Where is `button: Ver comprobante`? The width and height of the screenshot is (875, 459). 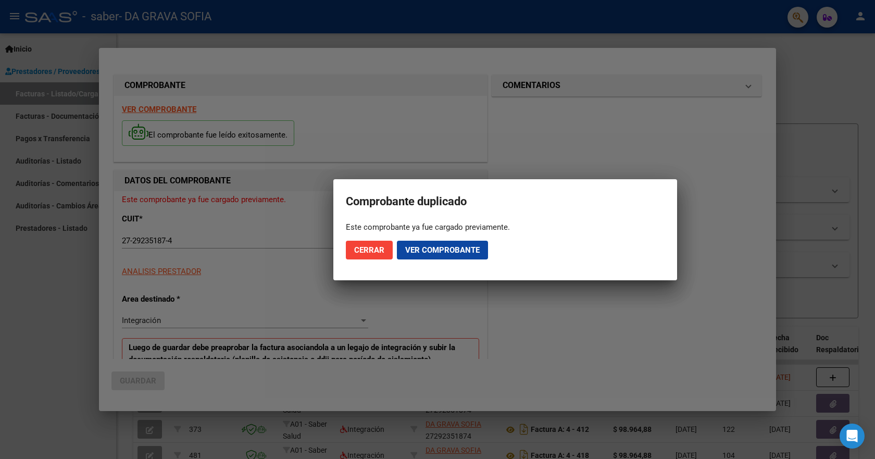
button: Ver comprobante is located at coordinates (442, 250).